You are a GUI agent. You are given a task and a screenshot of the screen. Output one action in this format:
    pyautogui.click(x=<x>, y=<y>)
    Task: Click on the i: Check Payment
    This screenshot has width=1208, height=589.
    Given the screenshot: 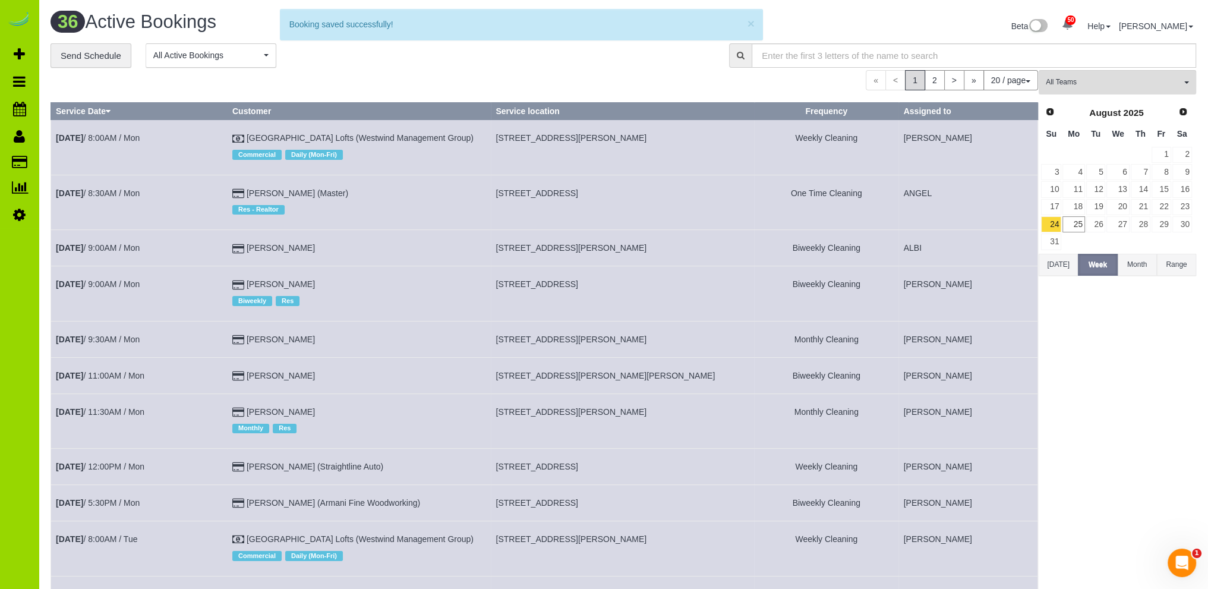 What is the action you would take?
    pyautogui.click(x=238, y=139)
    